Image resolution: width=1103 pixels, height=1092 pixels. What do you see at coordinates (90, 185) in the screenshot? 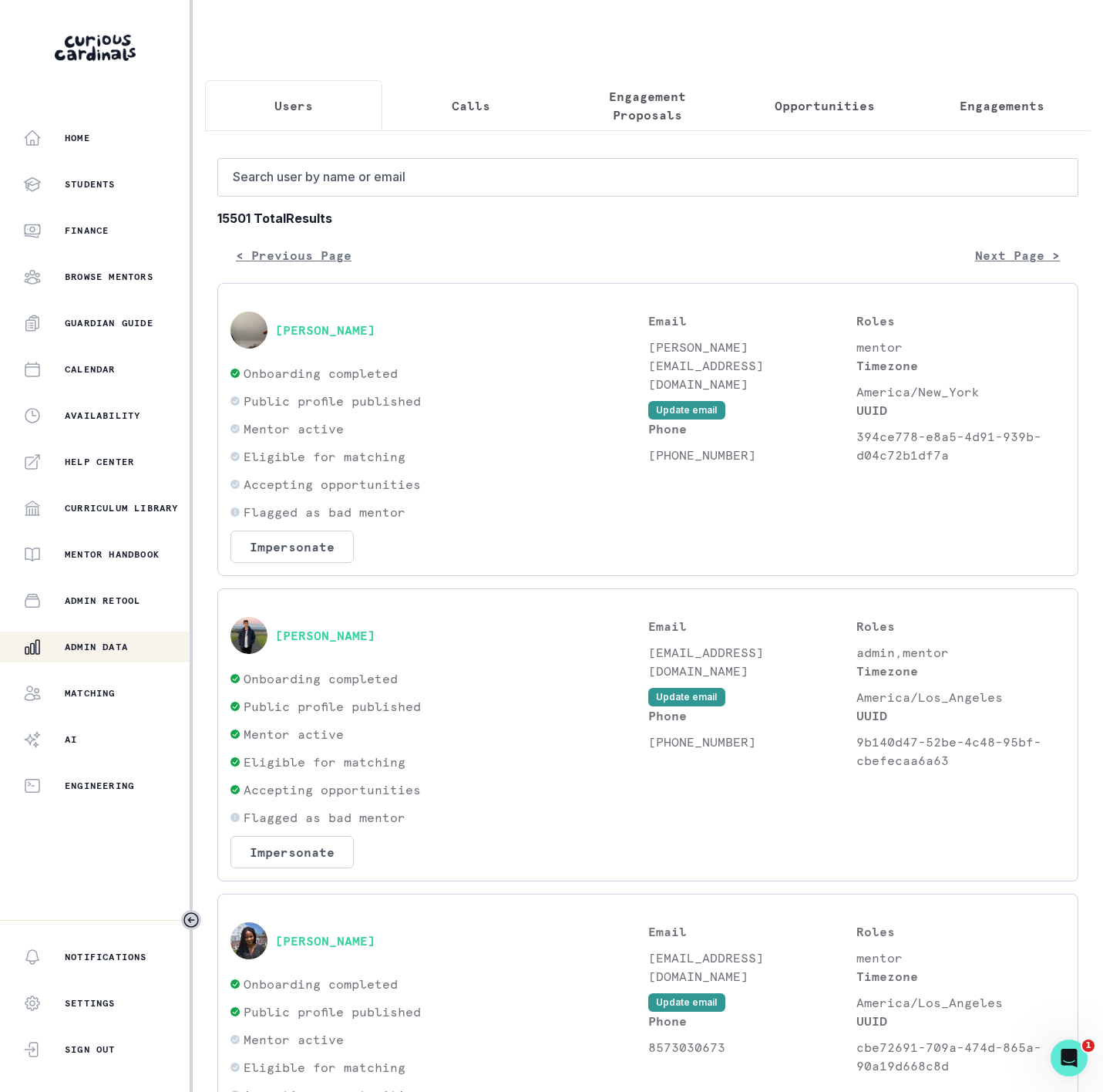
I see `p: Students` at bounding box center [90, 185].